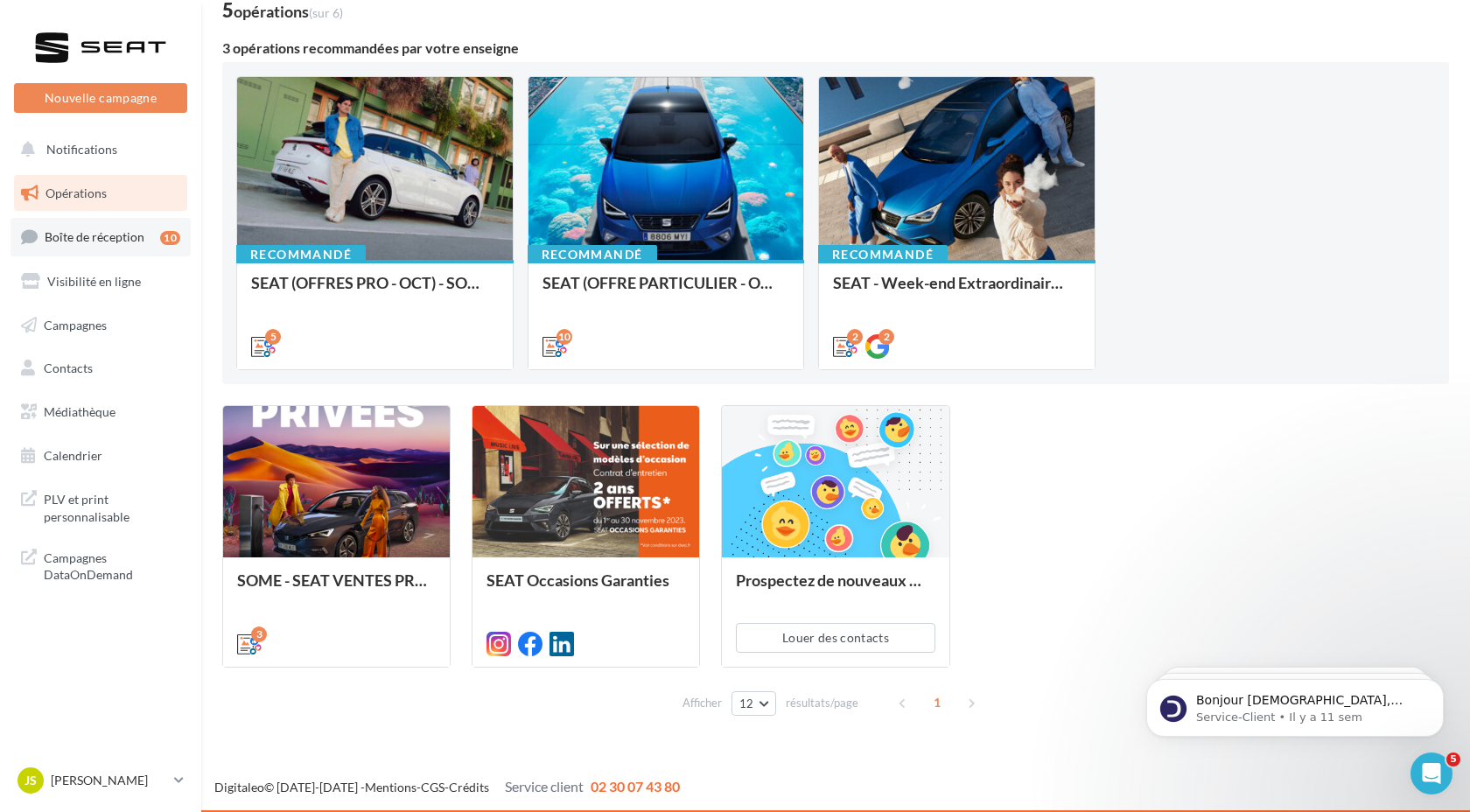  I want to click on span: Boîte de réception, so click(95, 237).